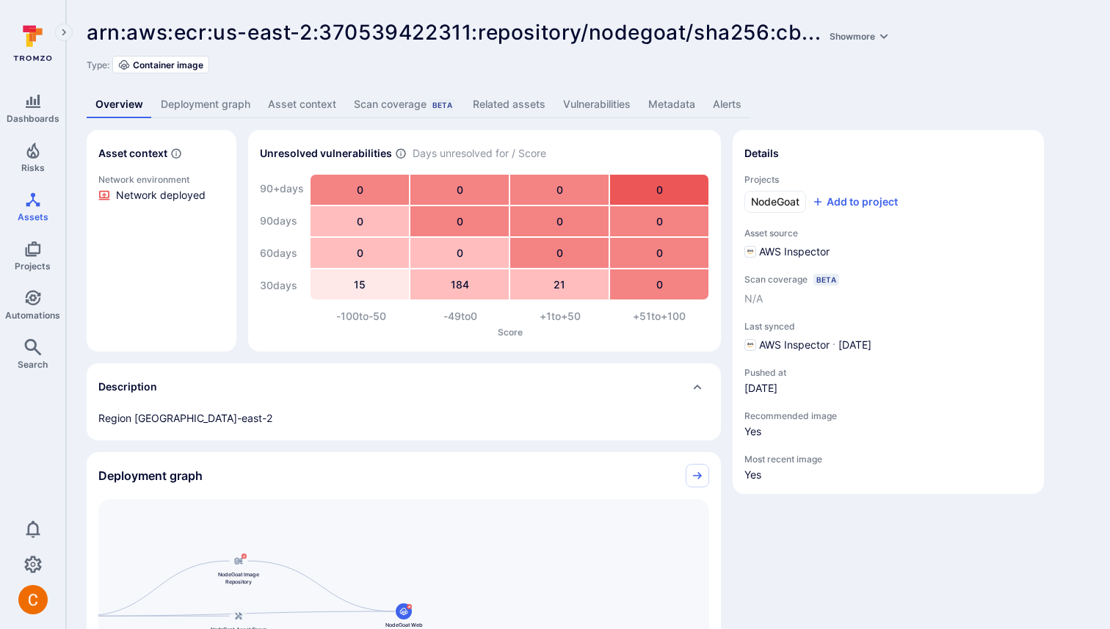 This screenshot has height=629, width=1110. I want to click on a: Overview, so click(119, 104).